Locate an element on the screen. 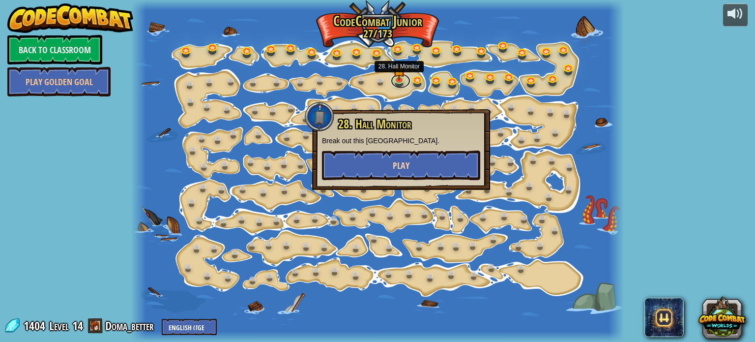 The image size is (755, 342). span: 1404 is located at coordinates (36, 325).